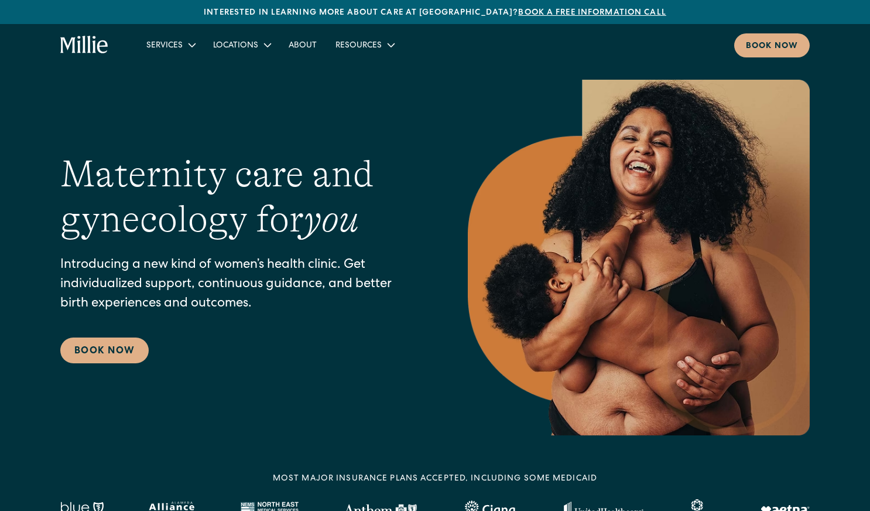 This screenshot has width=870, height=511. Describe the element at coordinates (435, 479) in the screenshot. I see `div: MOST MAJOR INSURANCE PLANS ACCEPTED, INCLUDING some MEDICAID` at that location.